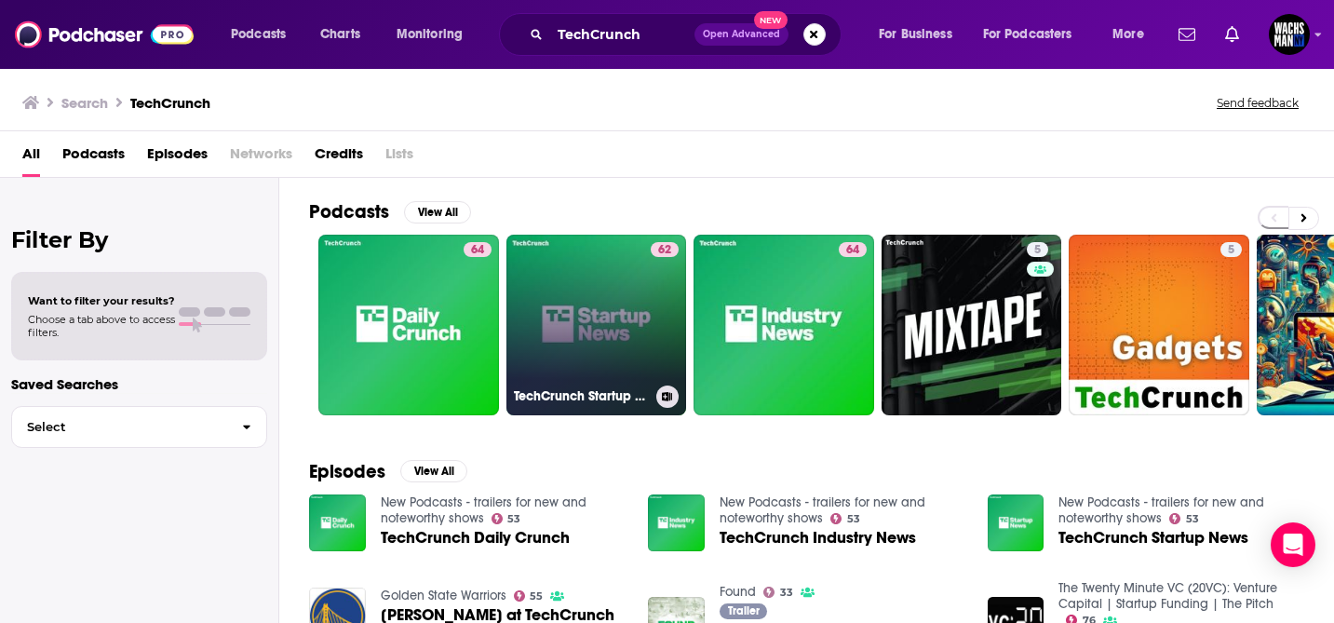 This screenshot has height=623, width=1334. I want to click on a: PodcastsView All, so click(390, 211).